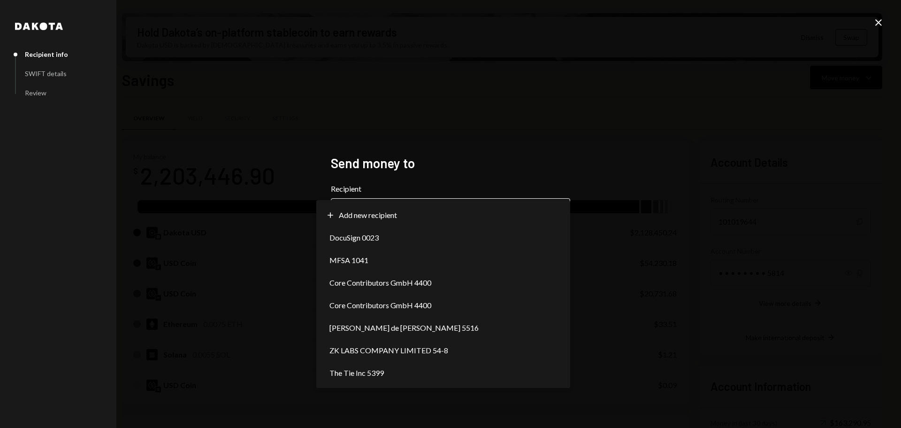  I want to click on span: MFSA 1041, so click(349, 260).